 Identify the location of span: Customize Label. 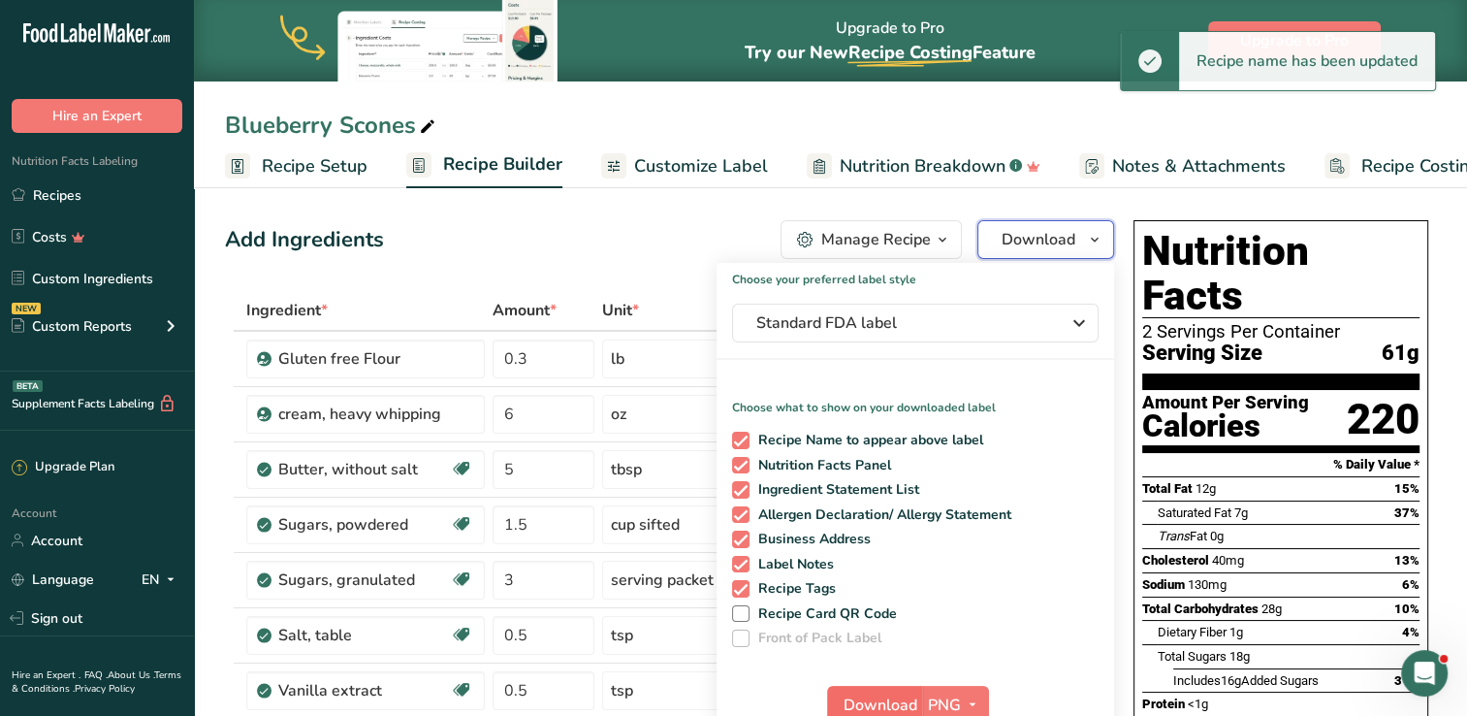
(701, 166).